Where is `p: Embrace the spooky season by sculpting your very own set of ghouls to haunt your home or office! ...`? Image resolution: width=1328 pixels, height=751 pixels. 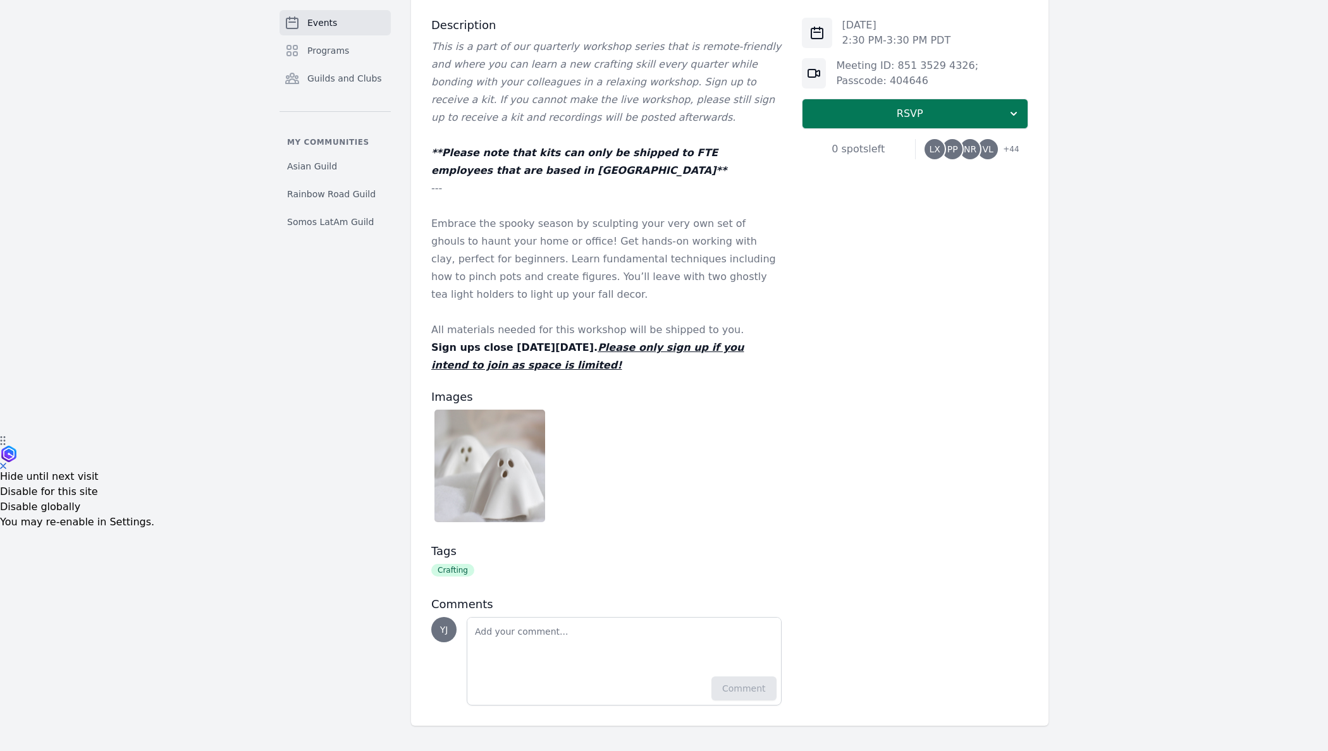
p: Embrace the spooky season by sculpting your very own set of ghouls to haunt your home or office! ... is located at coordinates (607, 259).